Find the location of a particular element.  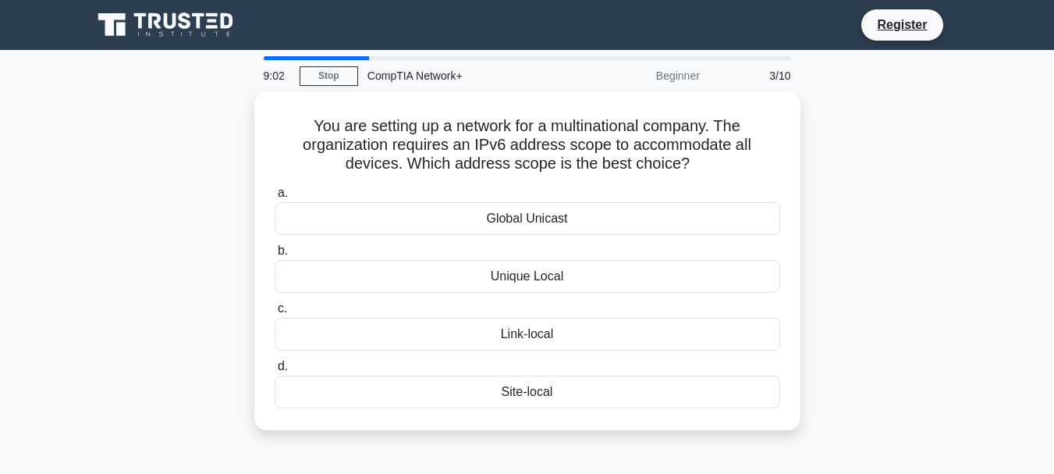

div: 9:02 is located at coordinates (277, 76).